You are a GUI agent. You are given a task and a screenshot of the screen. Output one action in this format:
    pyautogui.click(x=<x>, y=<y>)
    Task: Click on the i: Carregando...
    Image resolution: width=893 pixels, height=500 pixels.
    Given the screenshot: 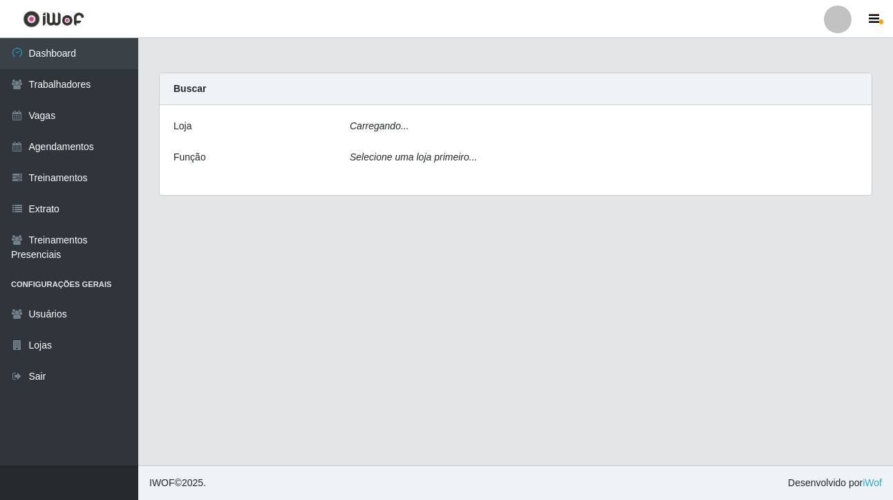 What is the action you would take?
    pyautogui.click(x=380, y=126)
    